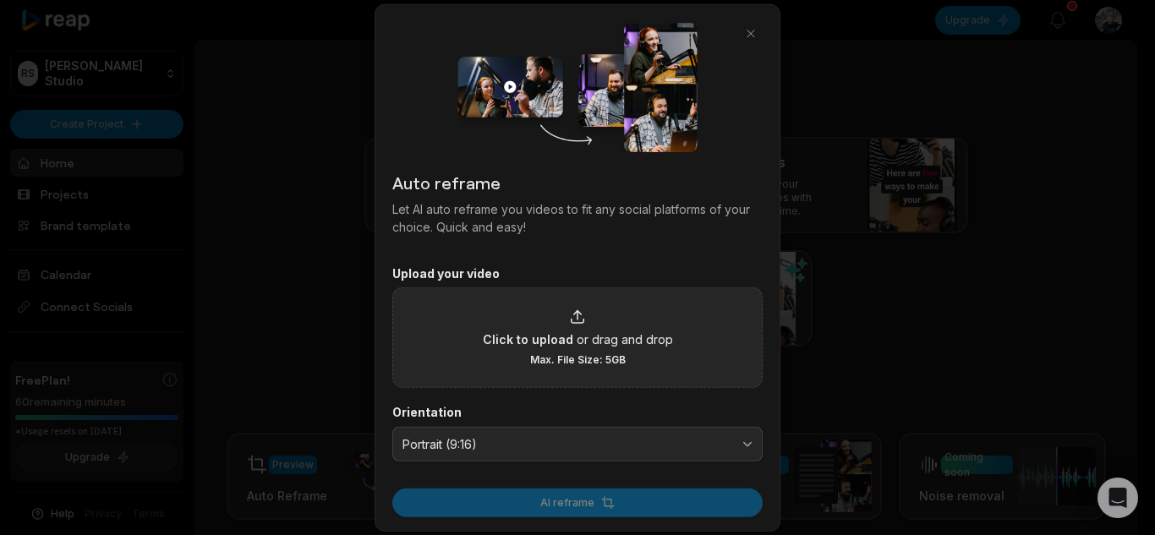 The image size is (1155, 535). Describe the element at coordinates (576, 86) in the screenshot. I see `img: auto_reframe_dialog.png` at that location.